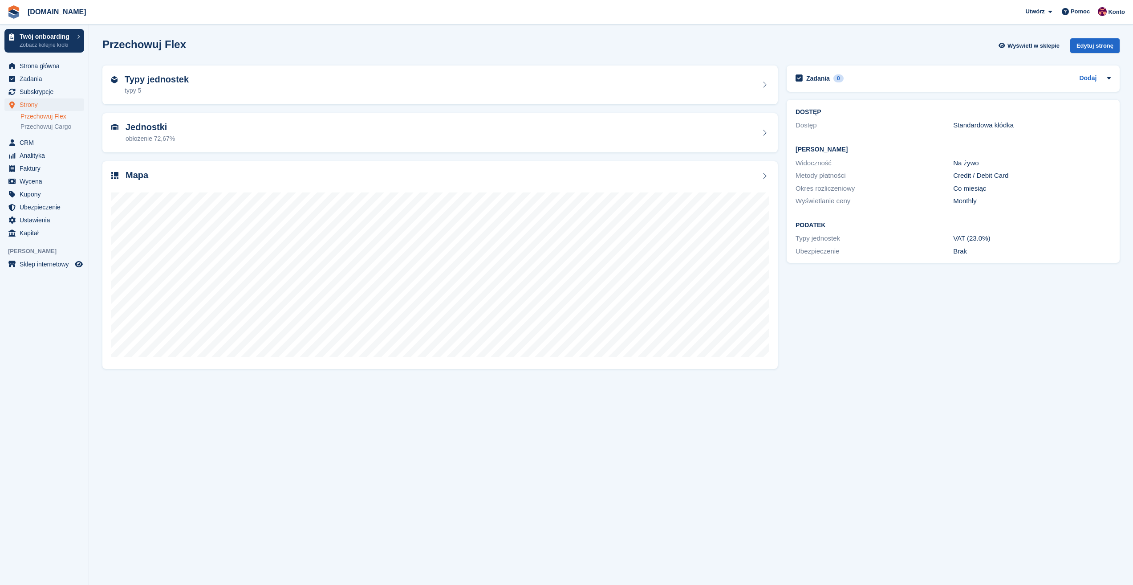  Describe the element at coordinates (46, 79) in the screenshot. I see `span: Zadania` at that location.